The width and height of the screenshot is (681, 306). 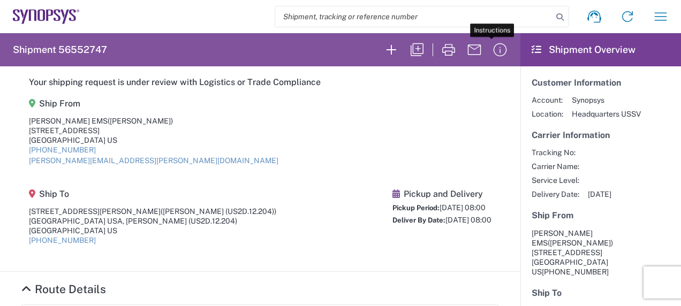 I want to click on span: Location:, so click(x=547, y=114).